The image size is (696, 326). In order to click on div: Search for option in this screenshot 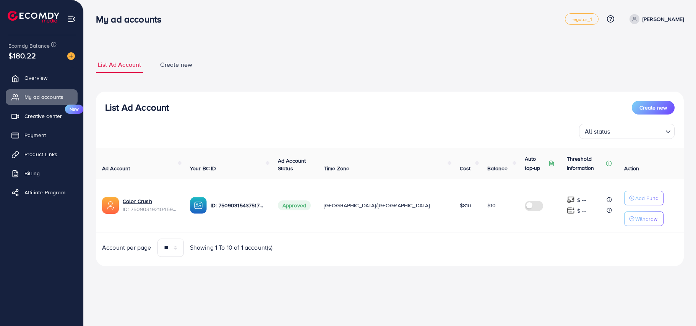, I will do `click(627, 131)`.